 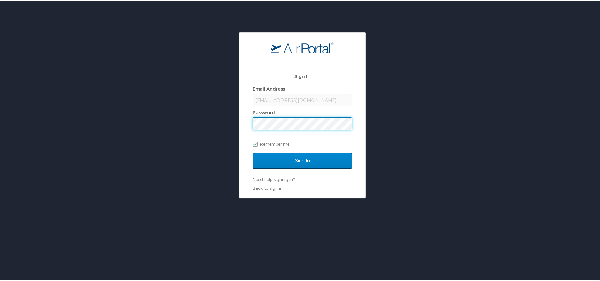 I want to click on a: Back to sign in, so click(x=267, y=187).